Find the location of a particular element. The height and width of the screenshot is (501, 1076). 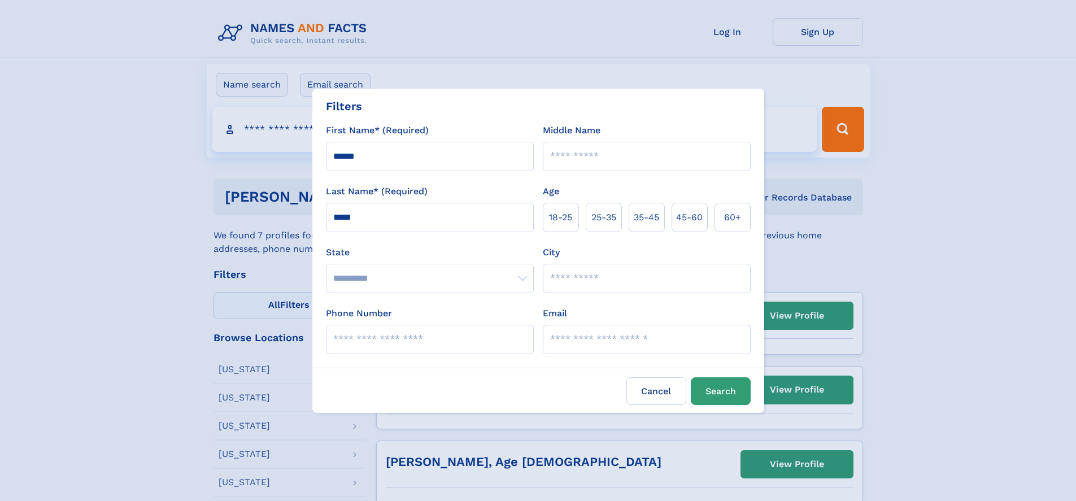

label: Phone Number is located at coordinates (359, 314).